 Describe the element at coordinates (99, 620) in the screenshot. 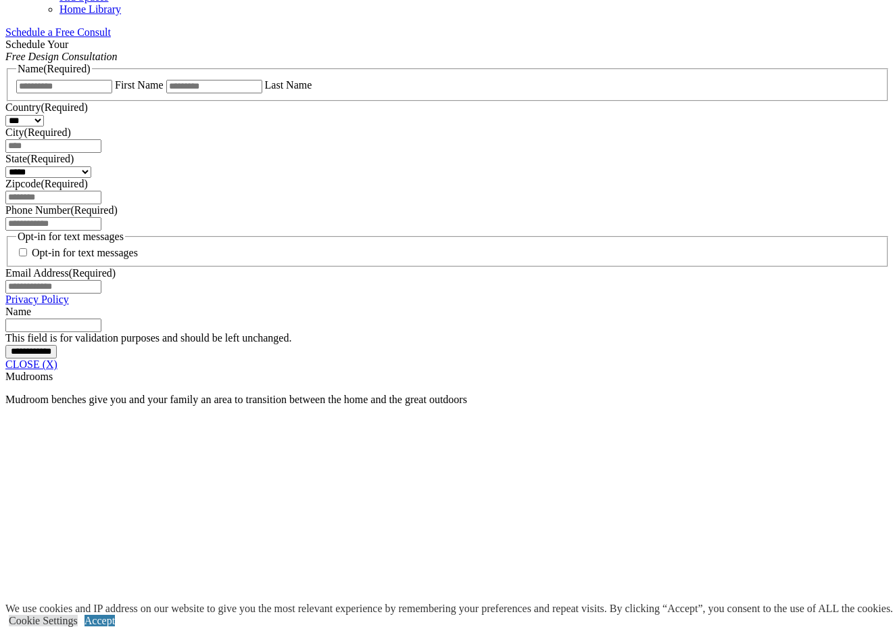

I see `a: Accept` at that location.